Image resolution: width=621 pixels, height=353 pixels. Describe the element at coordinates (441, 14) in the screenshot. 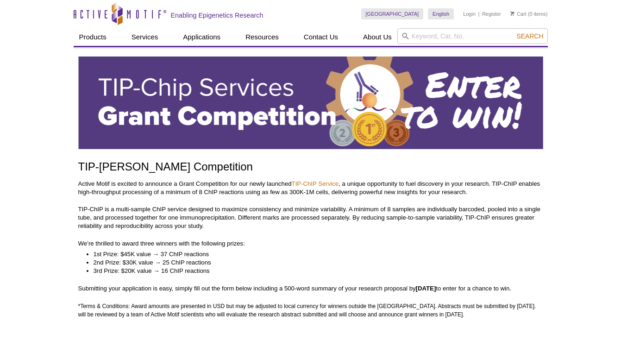

I see `a: English` at that location.